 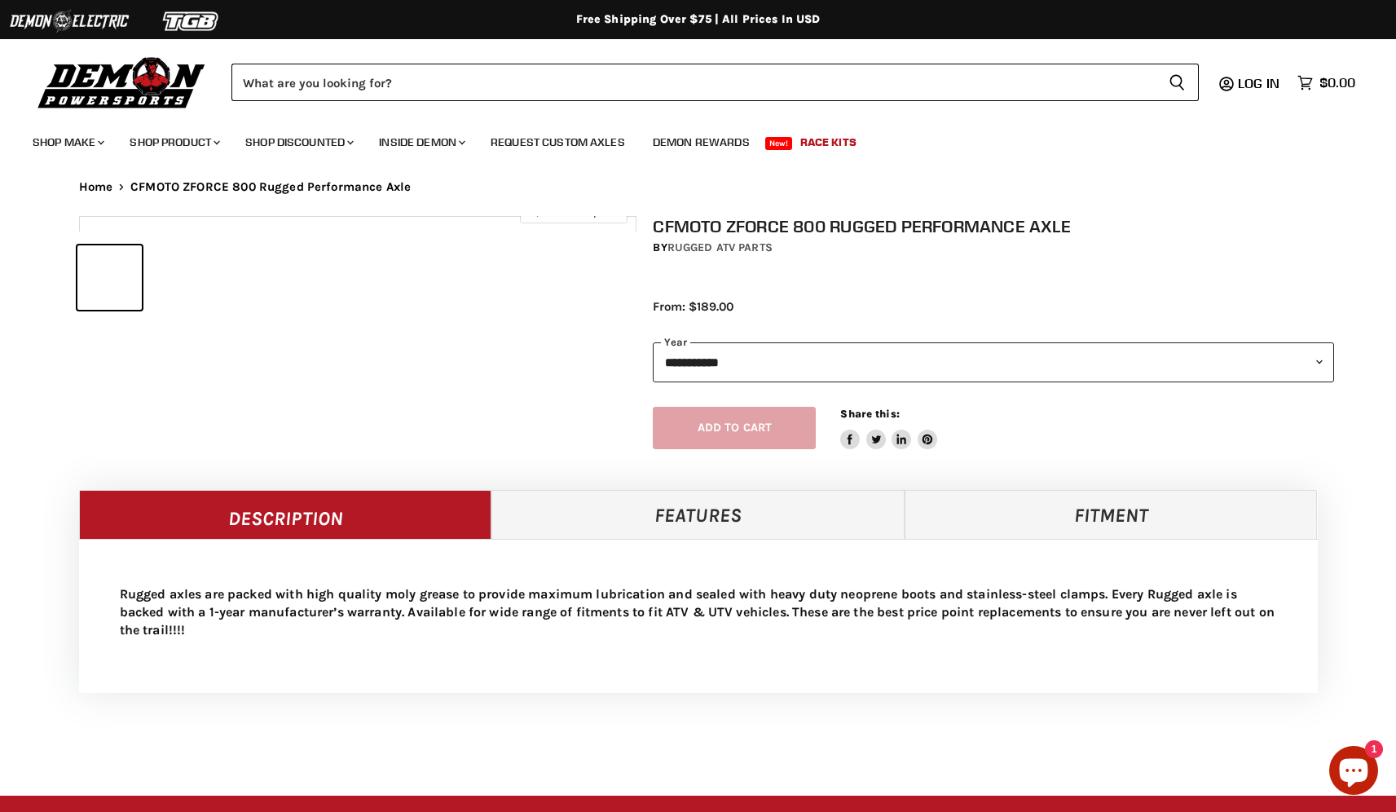 What do you see at coordinates (994, 248) in the screenshot?
I see `div: by` at bounding box center [994, 248].